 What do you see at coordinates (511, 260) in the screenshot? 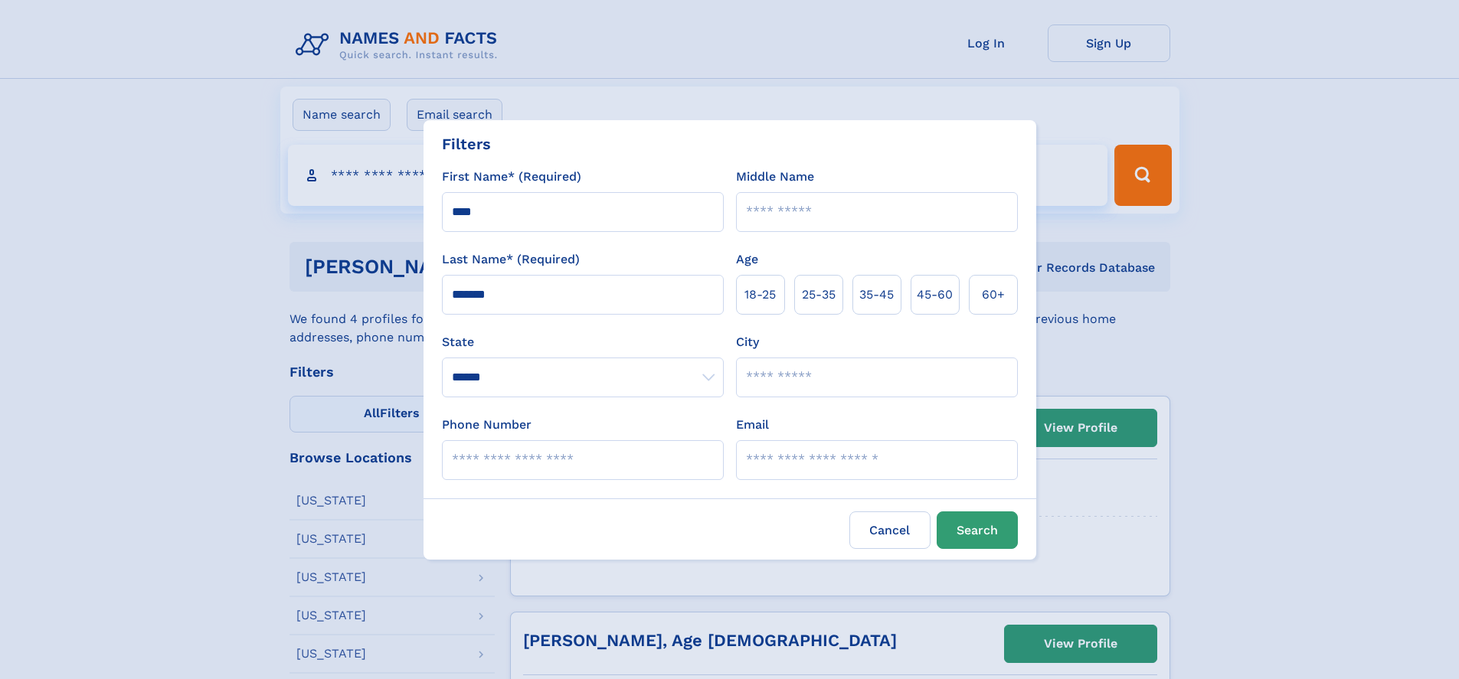
I see `label: Last Name* (Required)` at bounding box center [511, 260].